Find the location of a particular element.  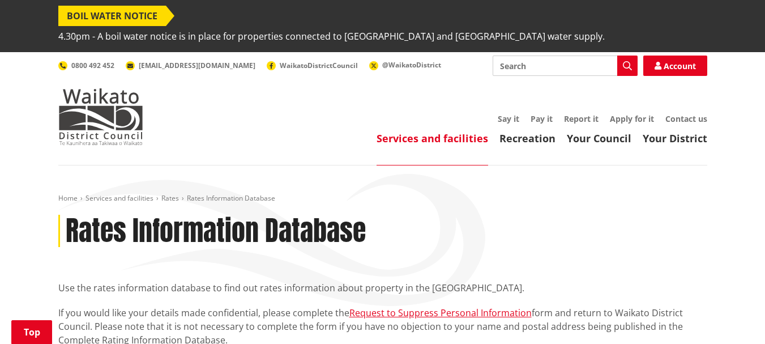

a: Home is located at coordinates (68, 198).